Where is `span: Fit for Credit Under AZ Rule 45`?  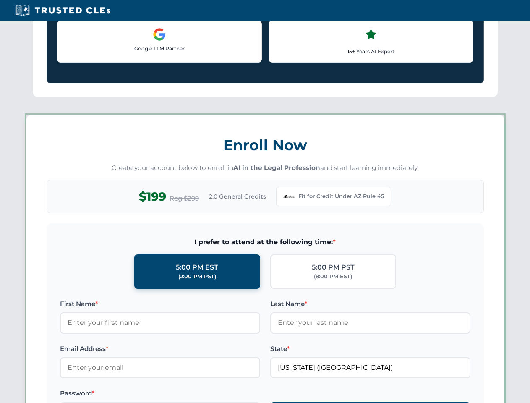 span: Fit for Credit Under AZ Rule 45 is located at coordinates (341, 196).